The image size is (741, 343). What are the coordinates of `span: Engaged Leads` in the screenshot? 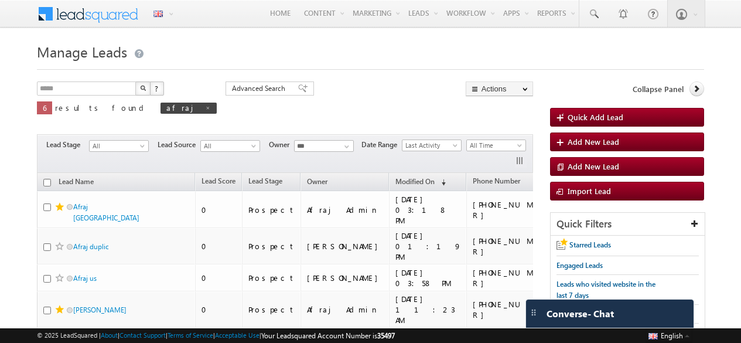 It's located at (579, 265).